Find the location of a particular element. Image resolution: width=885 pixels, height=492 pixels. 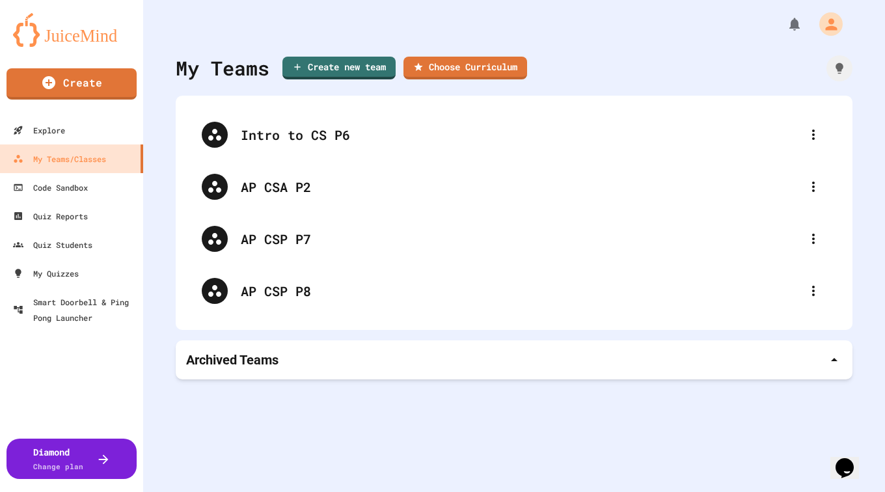

div: My Quizzes is located at coordinates (46, 273).